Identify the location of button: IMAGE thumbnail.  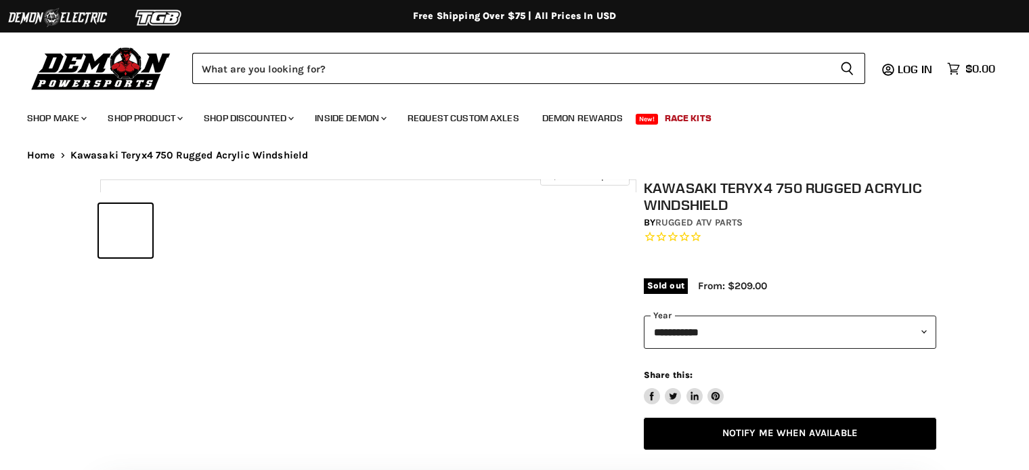
(125, 230).